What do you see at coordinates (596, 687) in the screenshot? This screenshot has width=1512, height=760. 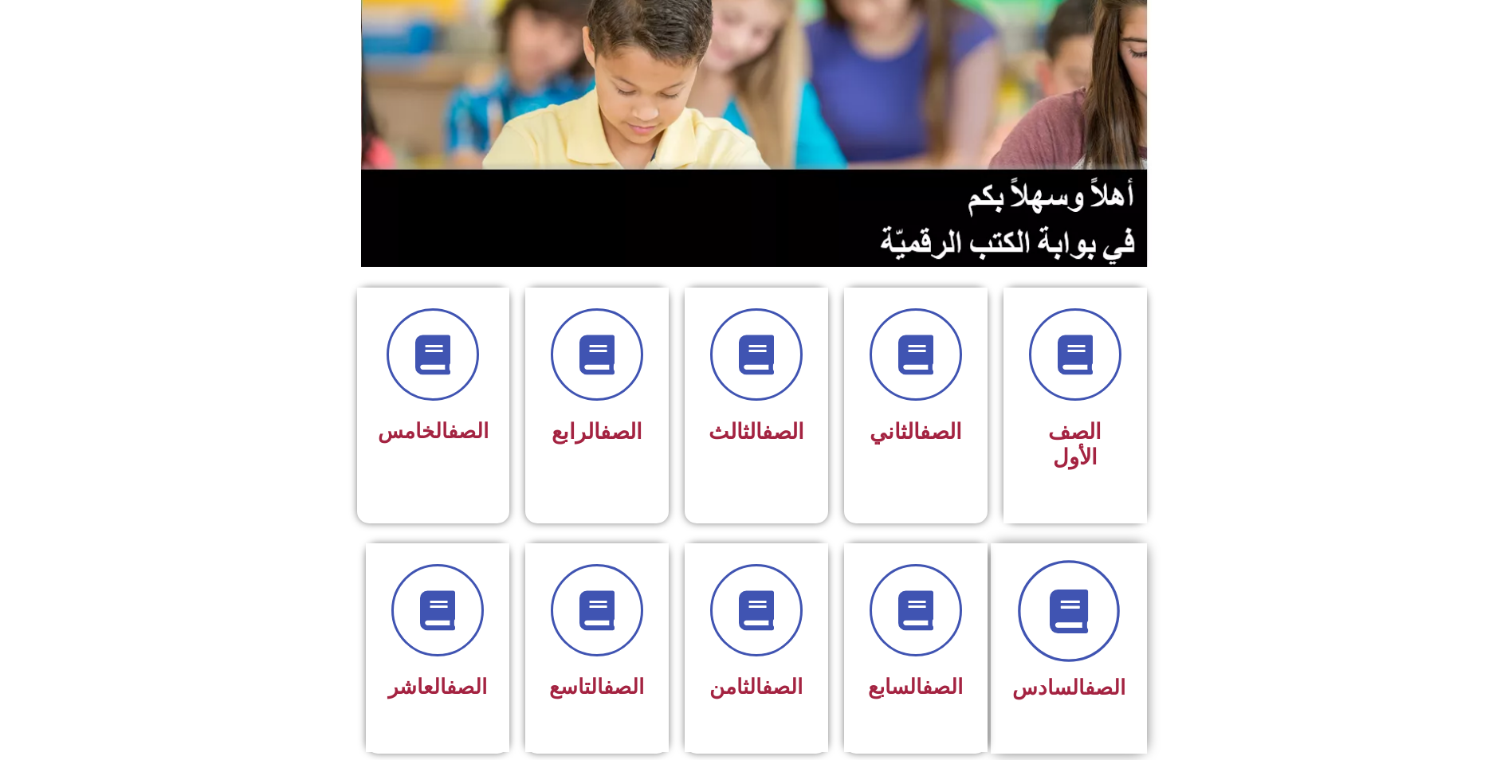 I see `span: التاسع` at bounding box center [596, 687].